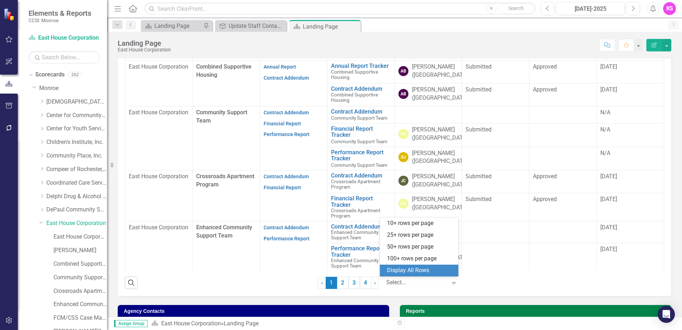 This screenshot has width=682, height=330. What do you see at coordinates (403, 180) in the screenshot?
I see `div: JC` at bounding box center [403, 180].